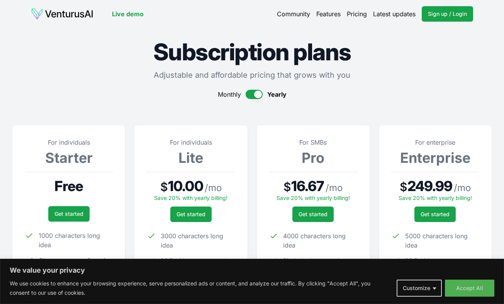 The height and width of the screenshot is (304, 504). I want to click on h3: Enterprise, so click(435, 158).